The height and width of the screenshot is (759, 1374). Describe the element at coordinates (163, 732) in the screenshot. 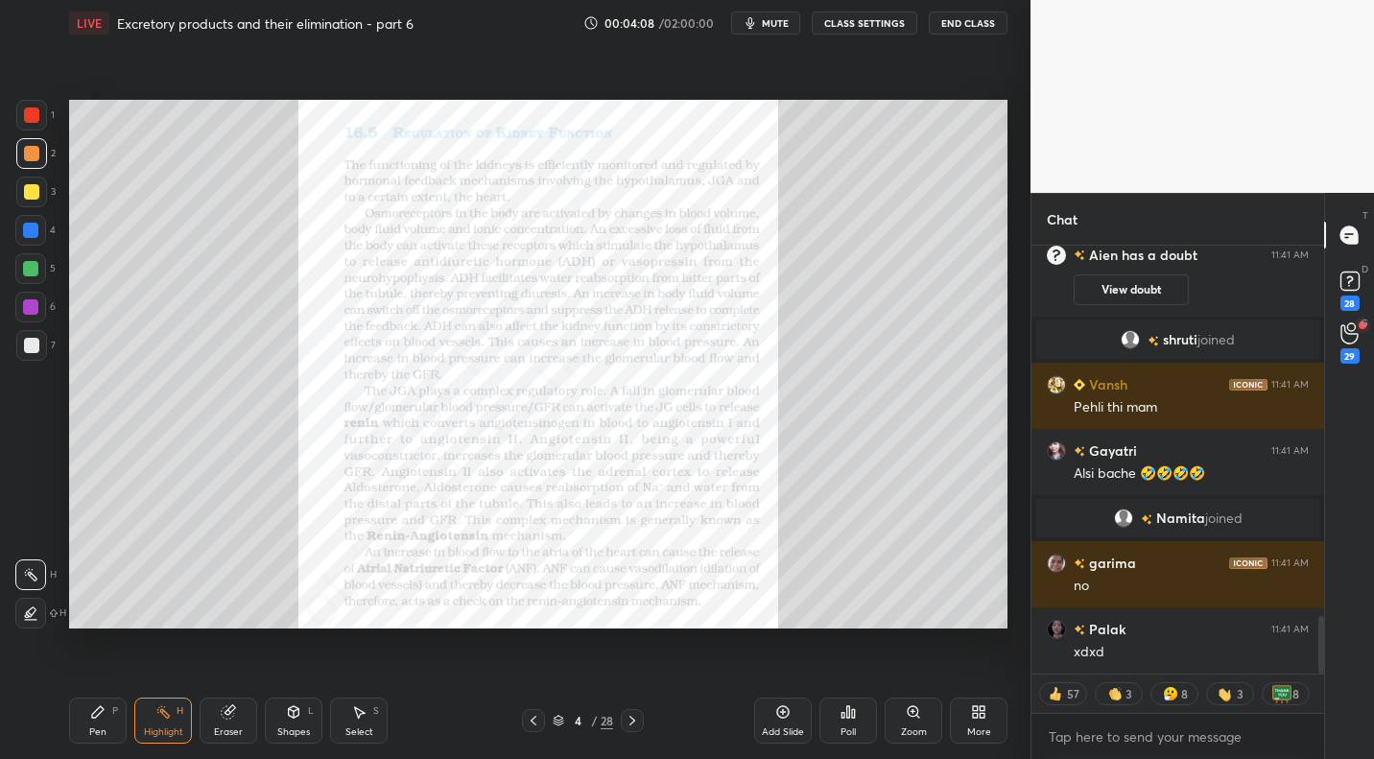

I see `div: Highlight` at that location.